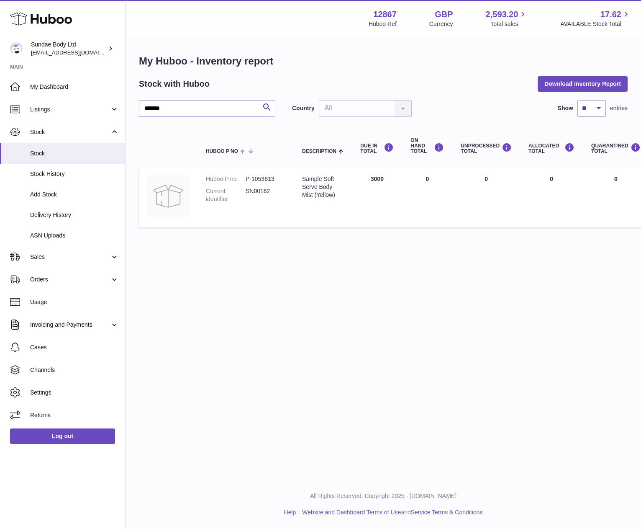 Image resolution: width=641 pixels, height=529 pixels. I want to click on span: Description, so click(319, 151).